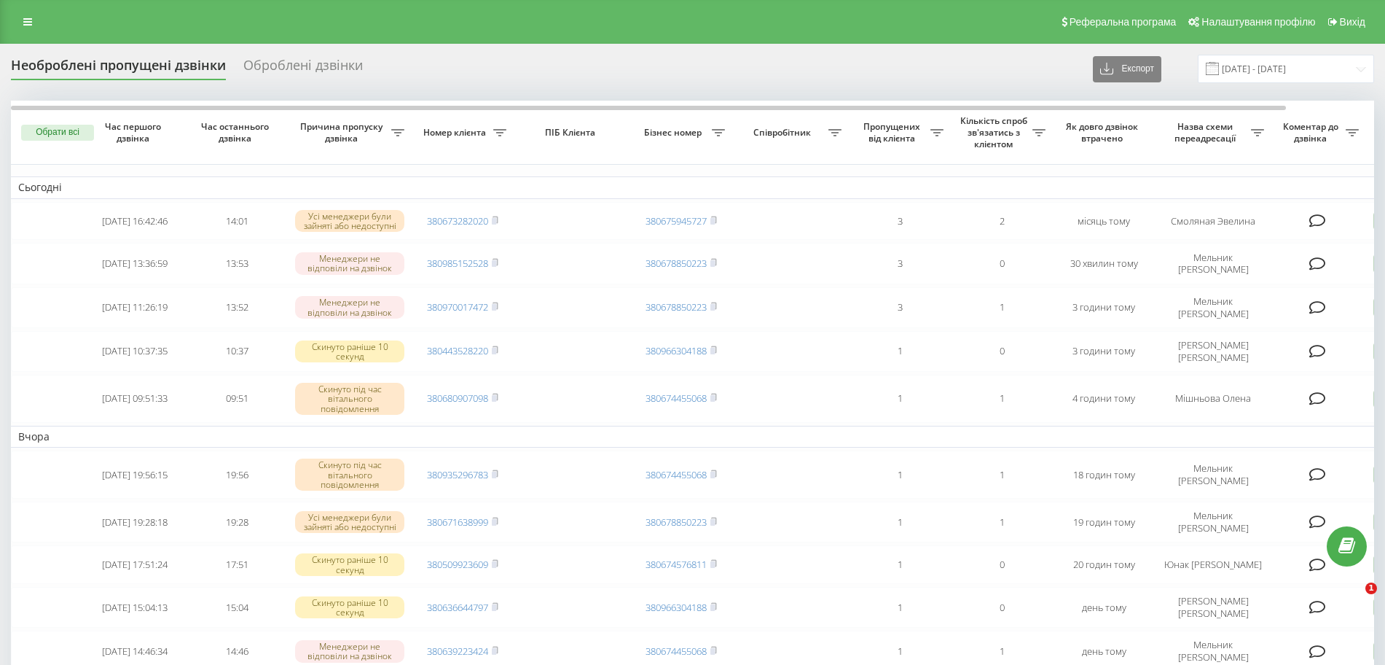 The image size is (1385, 665). I want to click on td: 19:28, so click(237, 522).